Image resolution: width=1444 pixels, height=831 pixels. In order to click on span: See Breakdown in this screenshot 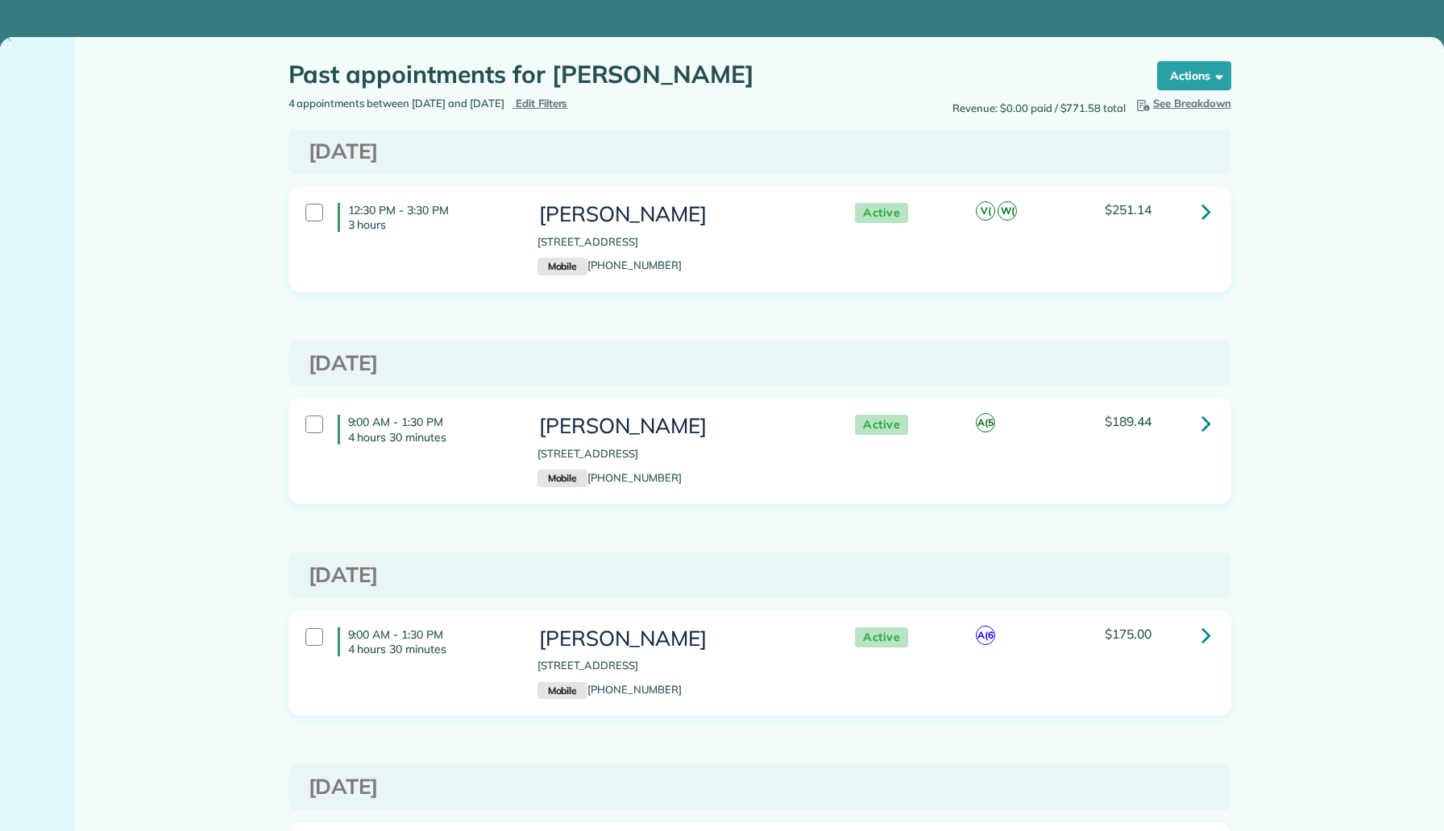, I will do `click(1182, 104)`.